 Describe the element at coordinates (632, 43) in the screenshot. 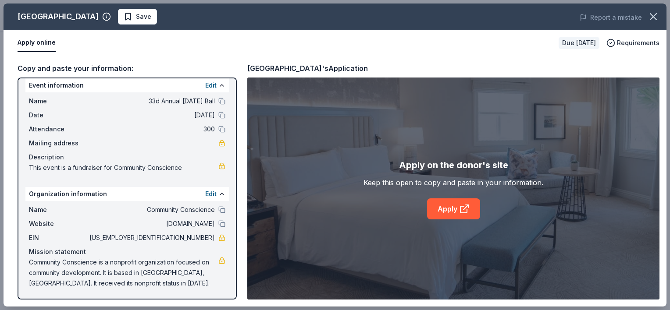

I see `button: Requirements` at that location.